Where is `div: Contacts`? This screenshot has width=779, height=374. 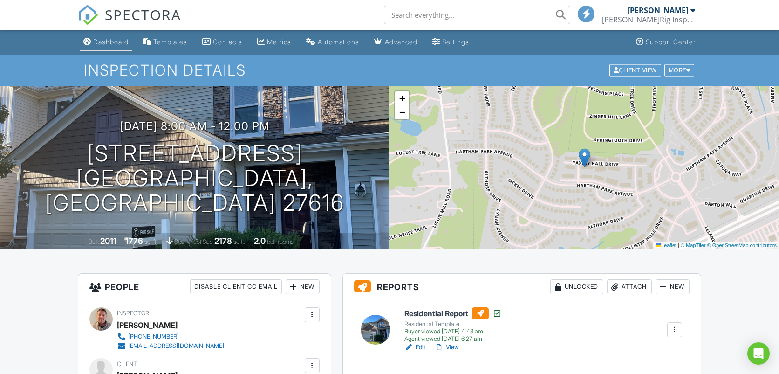 div: Contacts is located at coordinates (227, 41).